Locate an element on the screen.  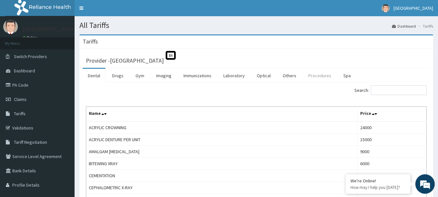
td: 6000 is located at coordinates (392, 163).